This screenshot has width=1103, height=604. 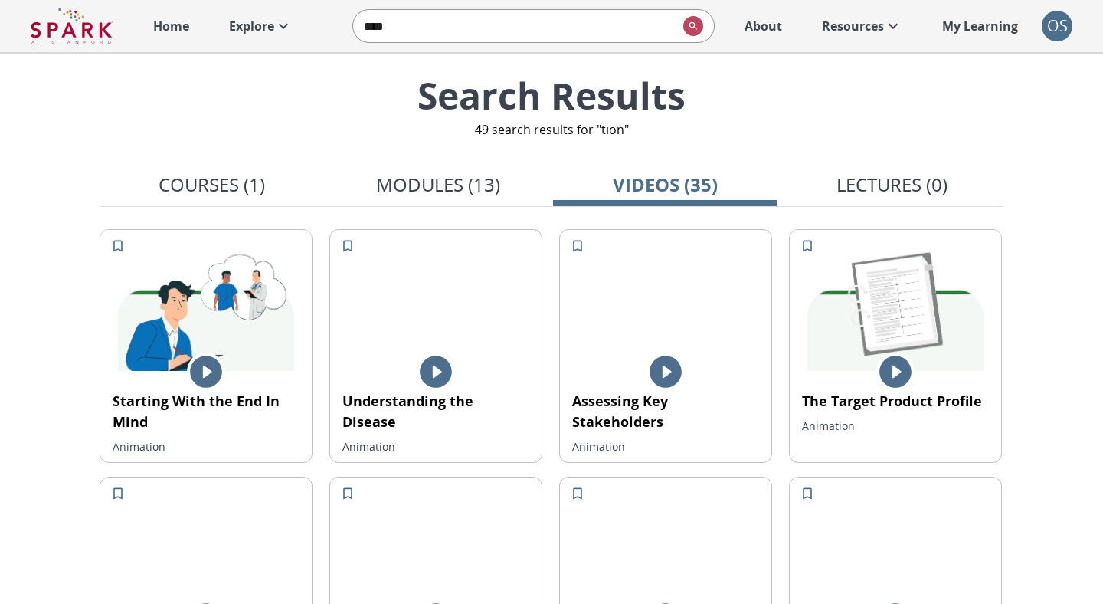 I want to click on p: Modules (13), so click(x=438, y=185).